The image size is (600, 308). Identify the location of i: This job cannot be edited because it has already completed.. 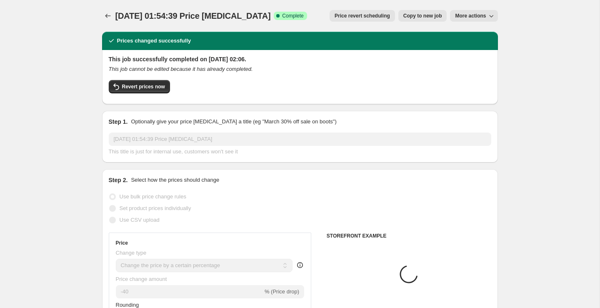
(181, 69).